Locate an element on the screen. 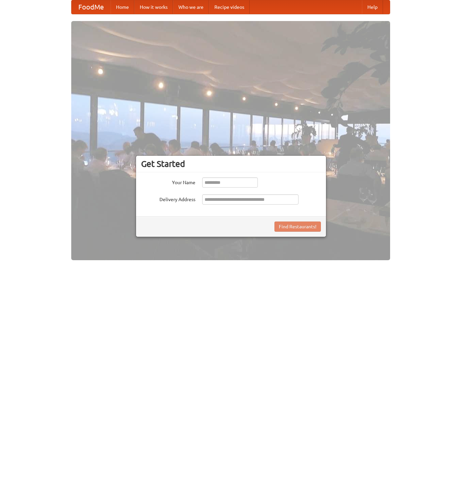 Image resolution: width=461 pixels, height=480 pixels. a: Recipe videos is located at coordinates (229, 7).